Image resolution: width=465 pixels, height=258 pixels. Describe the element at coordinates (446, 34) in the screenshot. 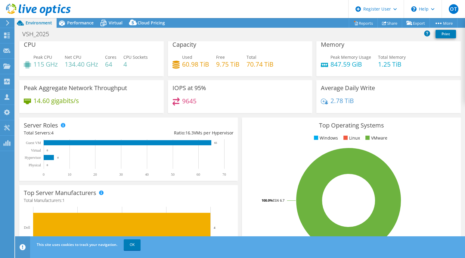

I see `a: Print` at that location.